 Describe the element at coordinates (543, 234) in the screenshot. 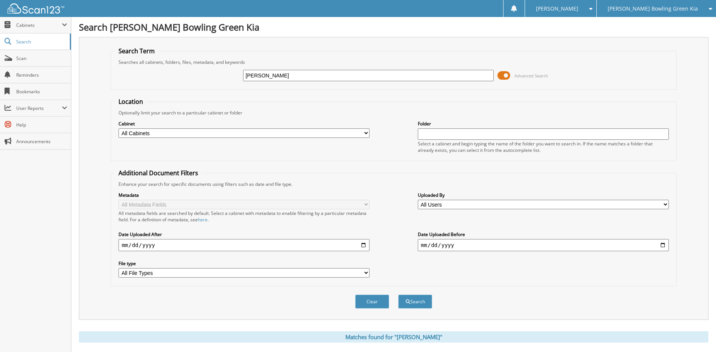

I see `label: Date Uploaded Before` at that location.